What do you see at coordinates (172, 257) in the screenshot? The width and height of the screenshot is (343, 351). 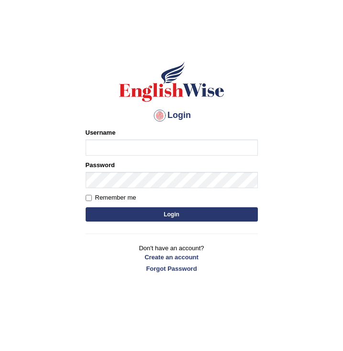 I see `a: Create an account` at bounding box center [172, 257].